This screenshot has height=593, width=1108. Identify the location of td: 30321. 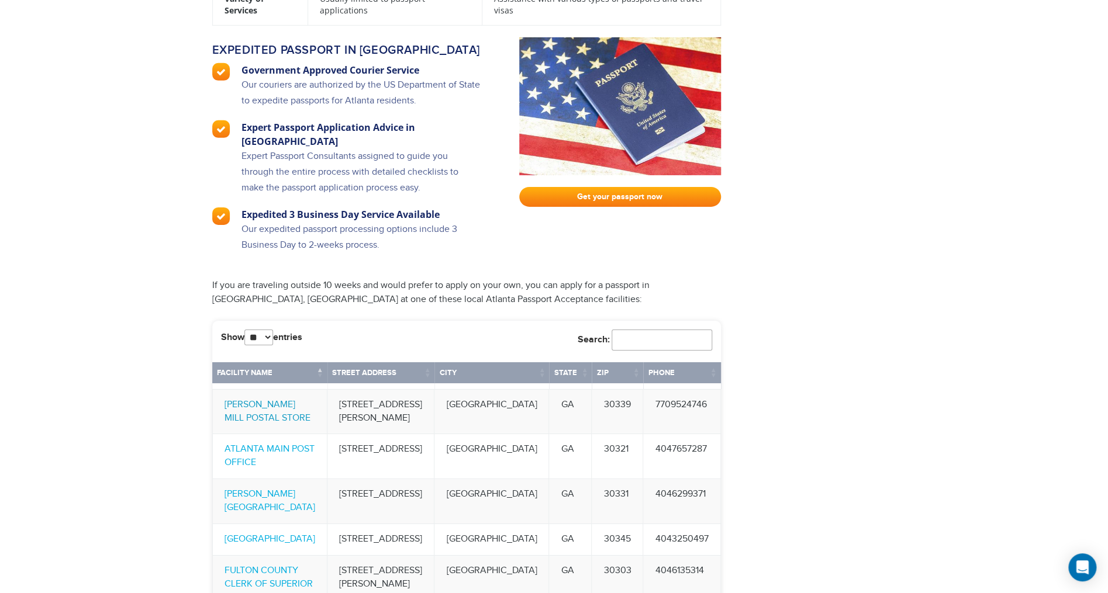
(617, 456).